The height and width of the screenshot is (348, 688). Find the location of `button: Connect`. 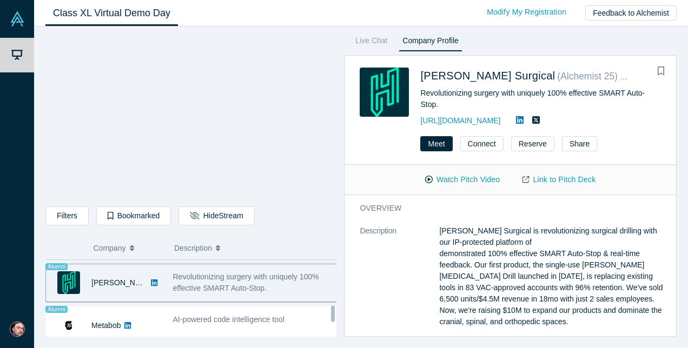

button: Connect is located at coordinates (482, 144).